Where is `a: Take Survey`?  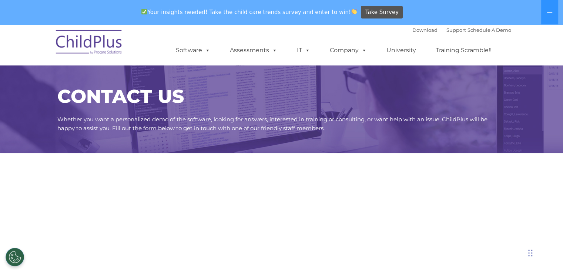
a: Take Survey is located at coordinates (382, 12).